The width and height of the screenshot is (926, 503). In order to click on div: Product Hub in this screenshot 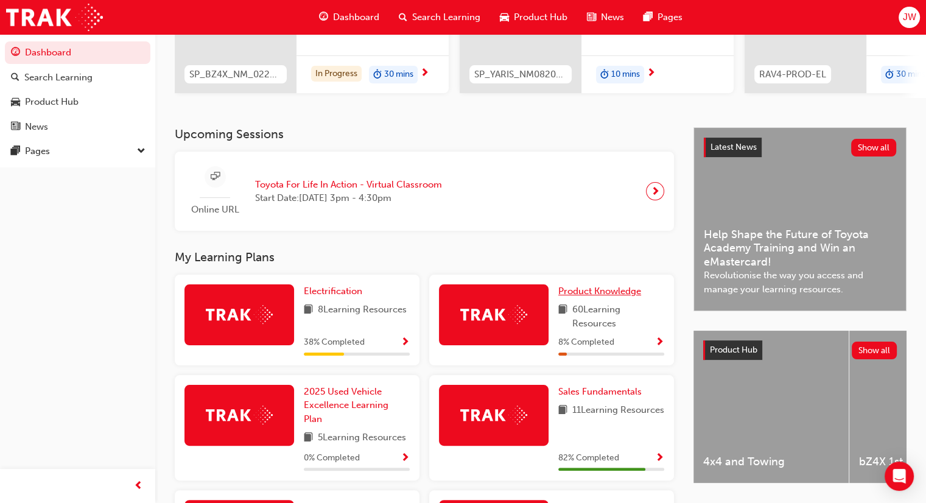, I will do `click(52, 102)`.